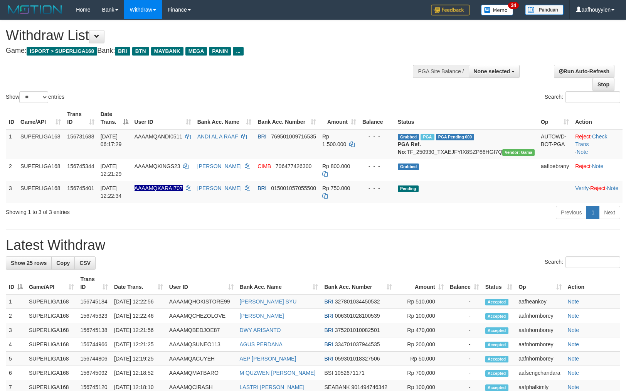  What do you see at coordinates (157, 166) in the screenshot?
I see `span: AAAAMQKINGS23` at bounding box center [157, 166].